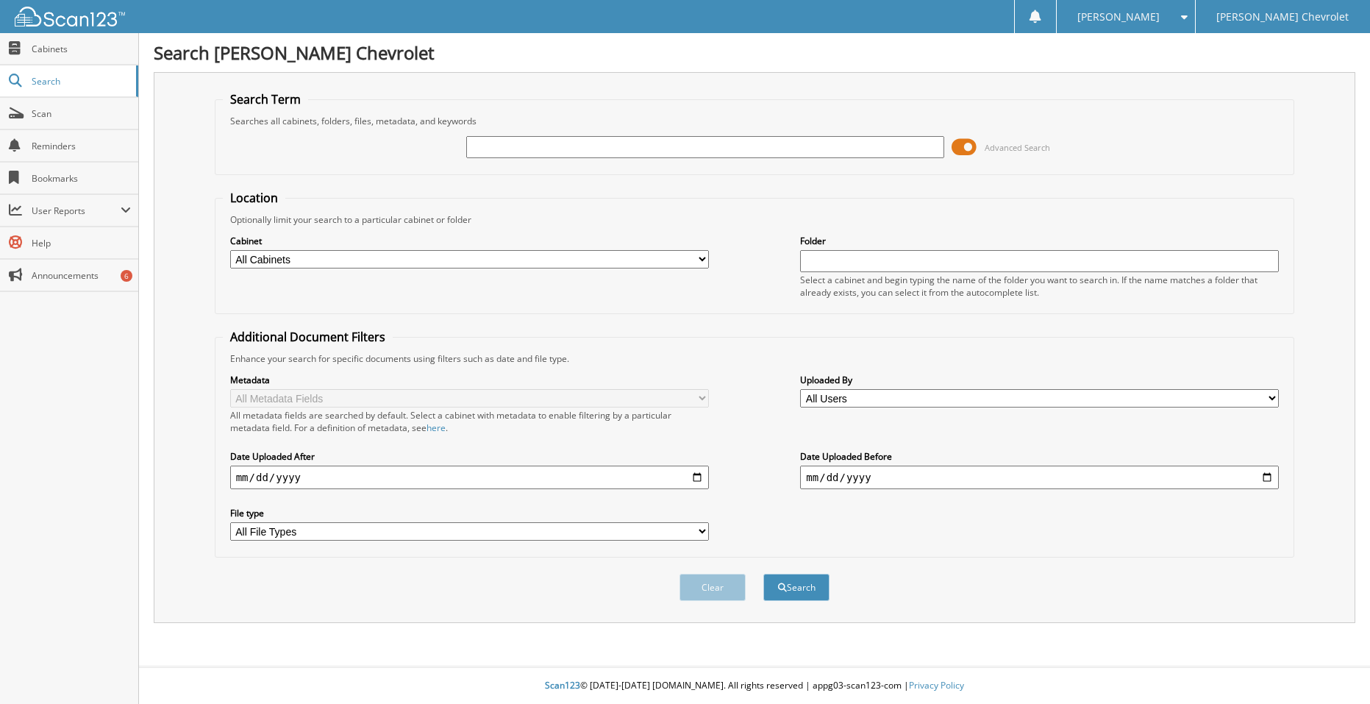 Image resolution: width=1370 pixels, height=704 pixels. I want to click on span: Cabinets, so click(81, 49).